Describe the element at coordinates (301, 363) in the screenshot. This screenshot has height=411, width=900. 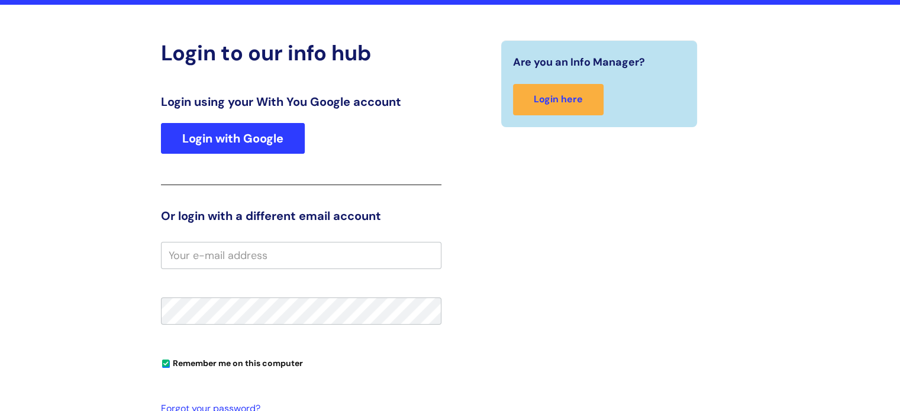
I see `div: You can uncheck this option if you're logging in from a shared device` at that location.